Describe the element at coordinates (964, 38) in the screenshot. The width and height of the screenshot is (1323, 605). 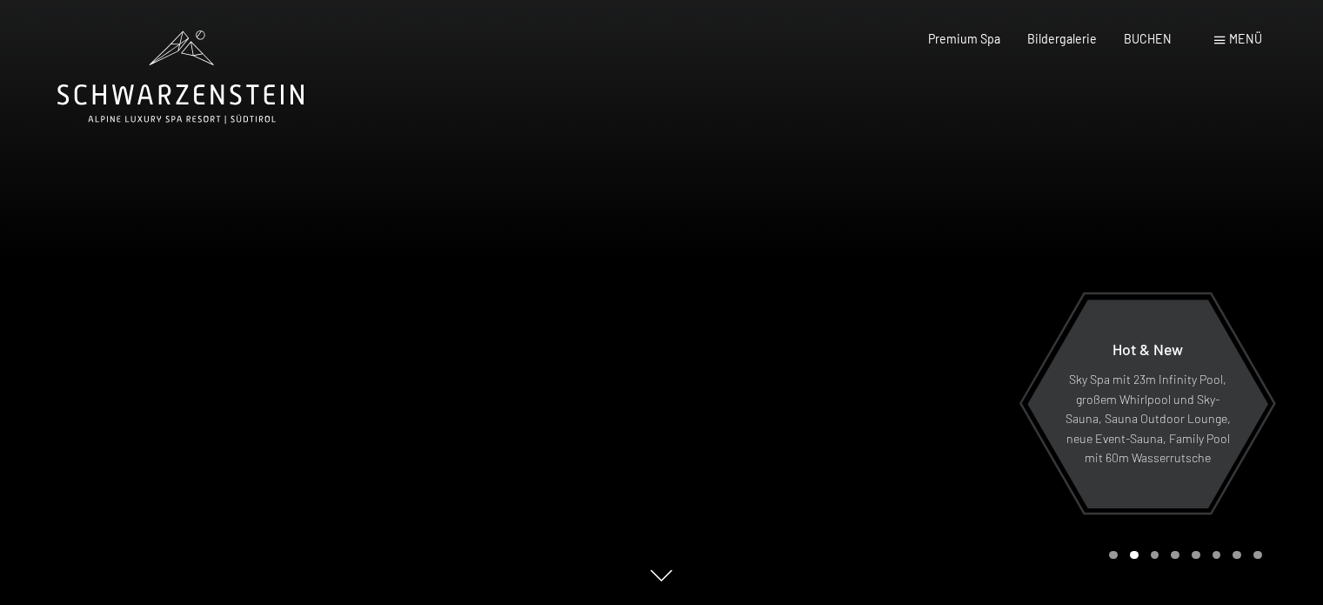
I see `span: Premium Spa` at that location.